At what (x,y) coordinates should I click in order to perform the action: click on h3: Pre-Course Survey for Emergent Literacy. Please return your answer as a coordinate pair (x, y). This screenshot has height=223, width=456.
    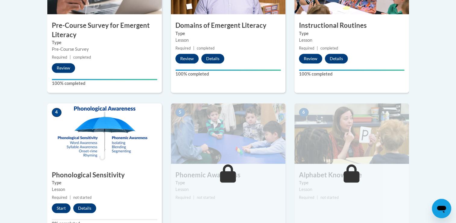
    Looking at the image, I should click on (105, 30).